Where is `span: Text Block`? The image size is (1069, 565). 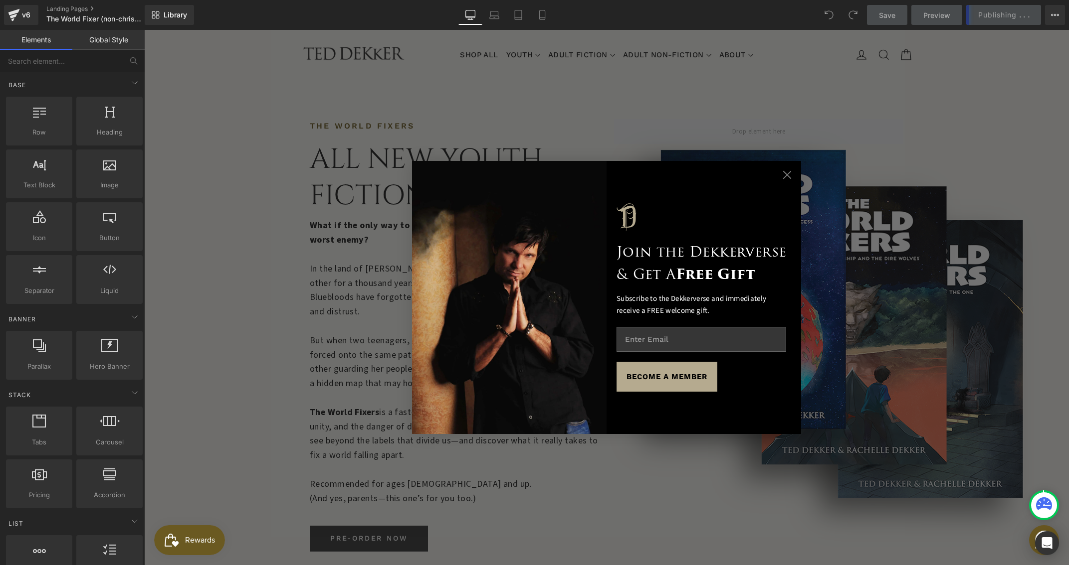 span: Text Block is located at coordinates (39, 185).